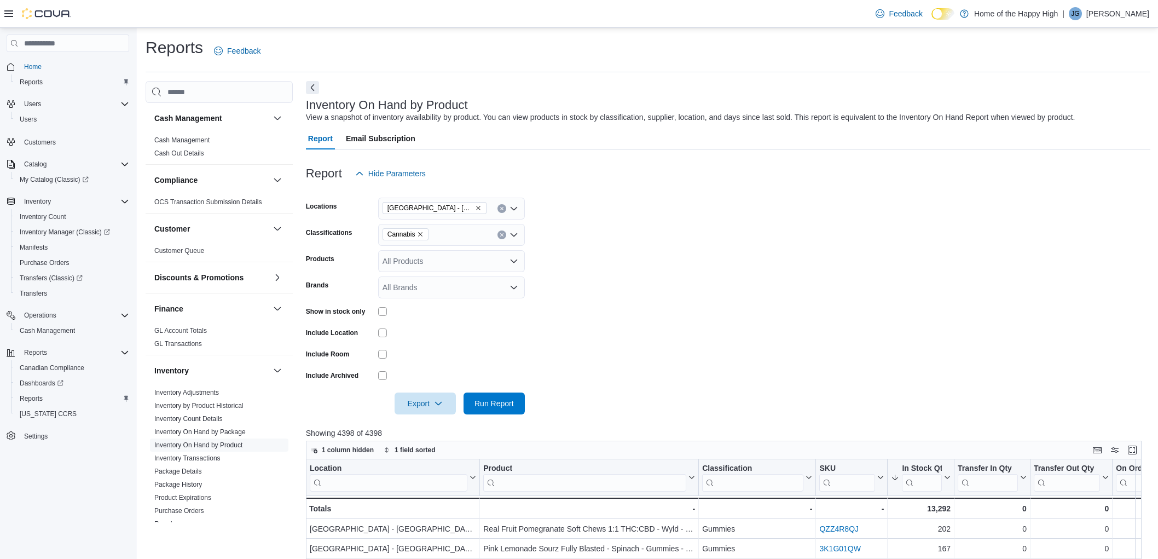 This screenshot has height=559, width=1158. Describe the element at coordinates (179, 251) in the screenshot. I see `span: Customer Queue` at that location.